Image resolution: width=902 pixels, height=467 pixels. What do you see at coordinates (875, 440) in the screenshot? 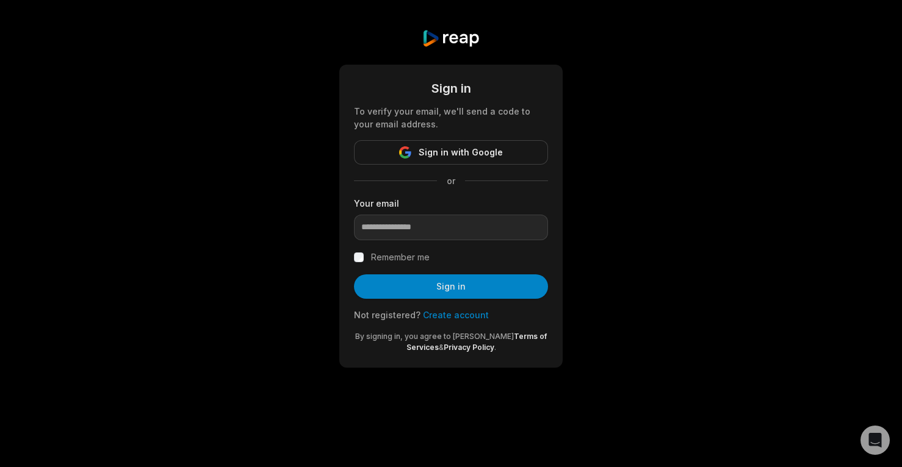
I see `div: Open Intercom Messenger` at bounding box center [875, 440].